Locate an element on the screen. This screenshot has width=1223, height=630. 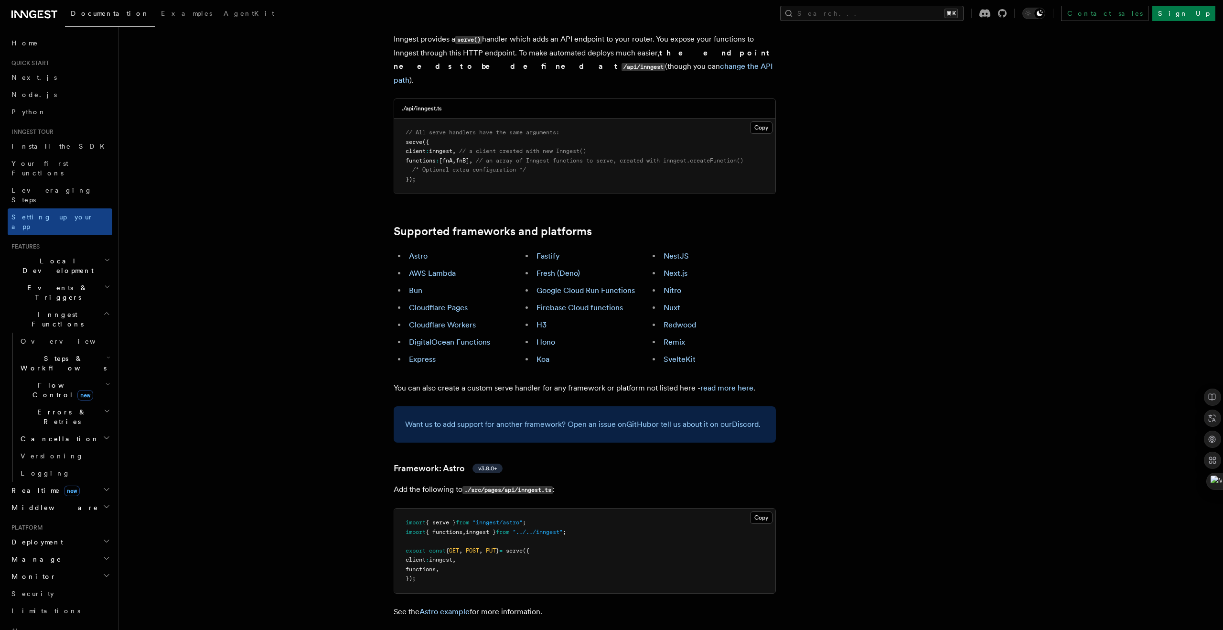
a: Supported frameworks and platforms is located at coordinates (492, 231).